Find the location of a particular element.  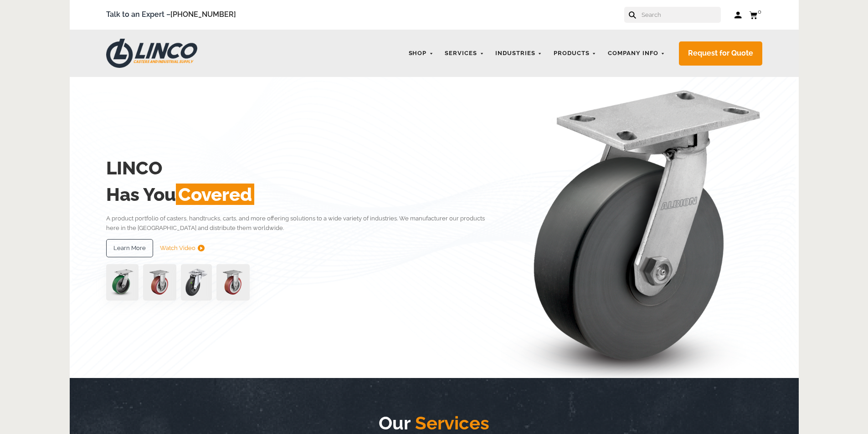

img: LINCO CASTERS & INDUSTRIAL SUPPLY is located at coordinates (152, 53).